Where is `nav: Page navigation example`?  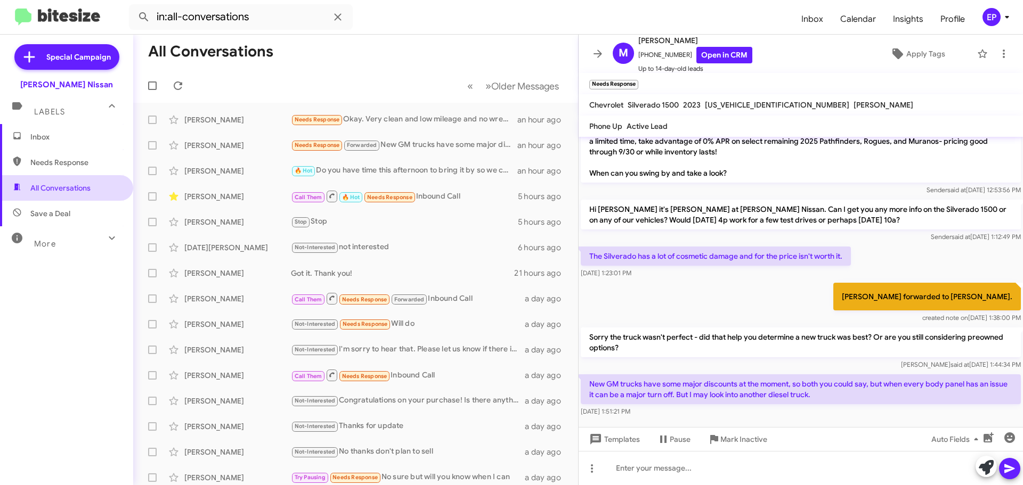
nav: Page navigation example is located at coordinates (513, 86).